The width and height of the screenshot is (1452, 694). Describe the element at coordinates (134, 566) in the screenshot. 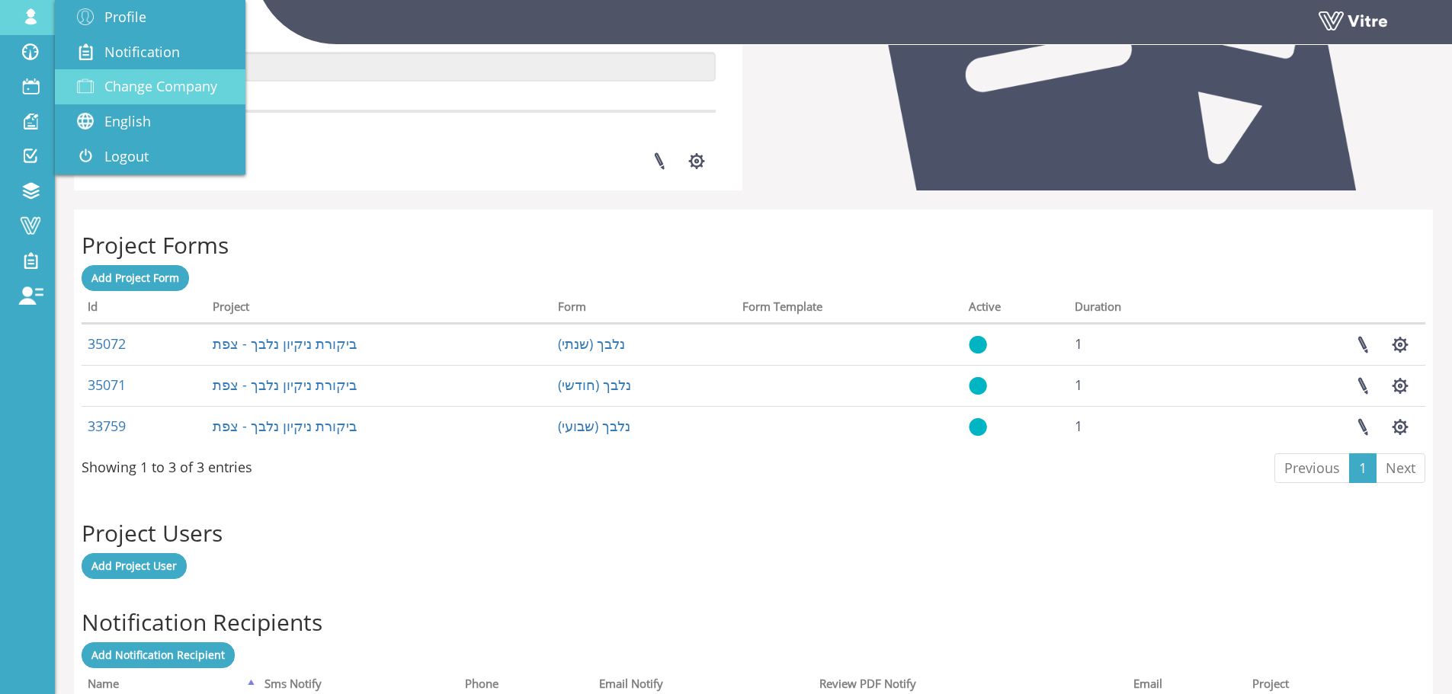

I see `a: Add Project User` at that location.